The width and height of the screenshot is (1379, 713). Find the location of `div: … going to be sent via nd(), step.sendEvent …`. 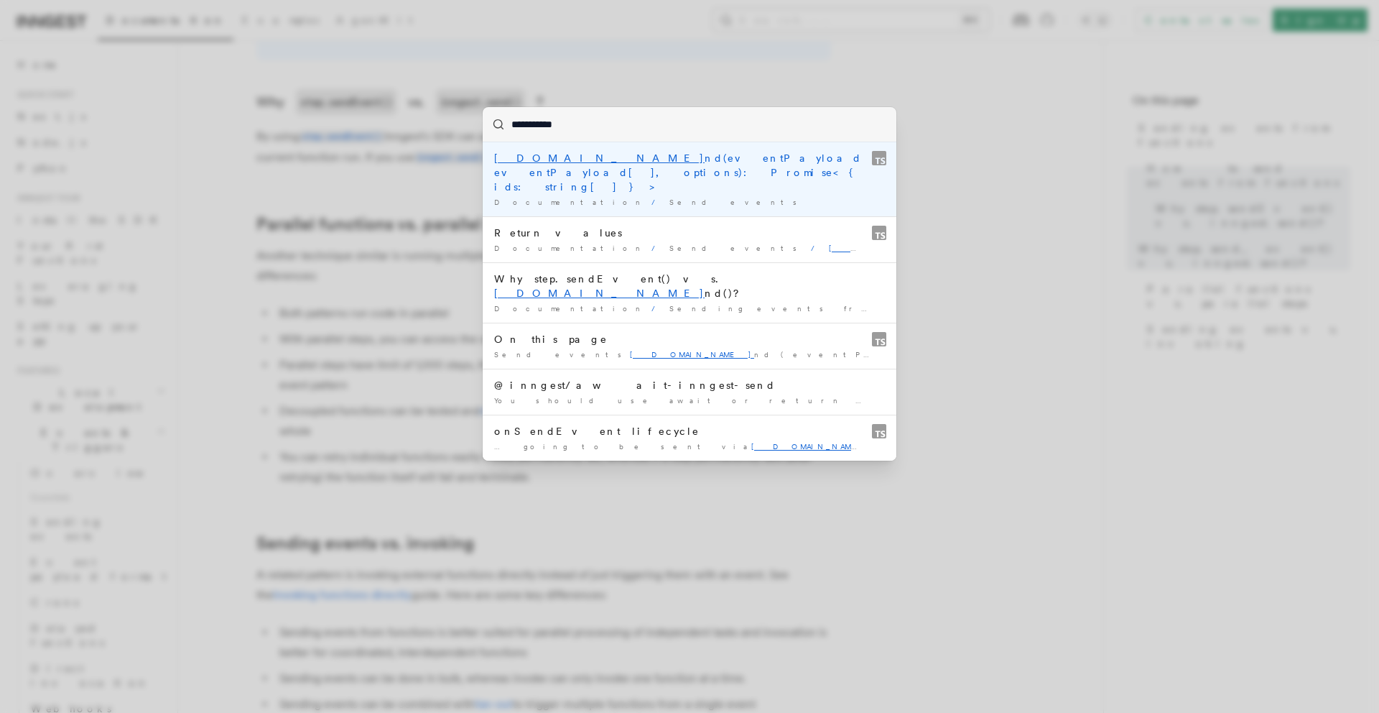

div: … going to be sent via nd(), step.sendEvent … is located at coordinates (690, 446).